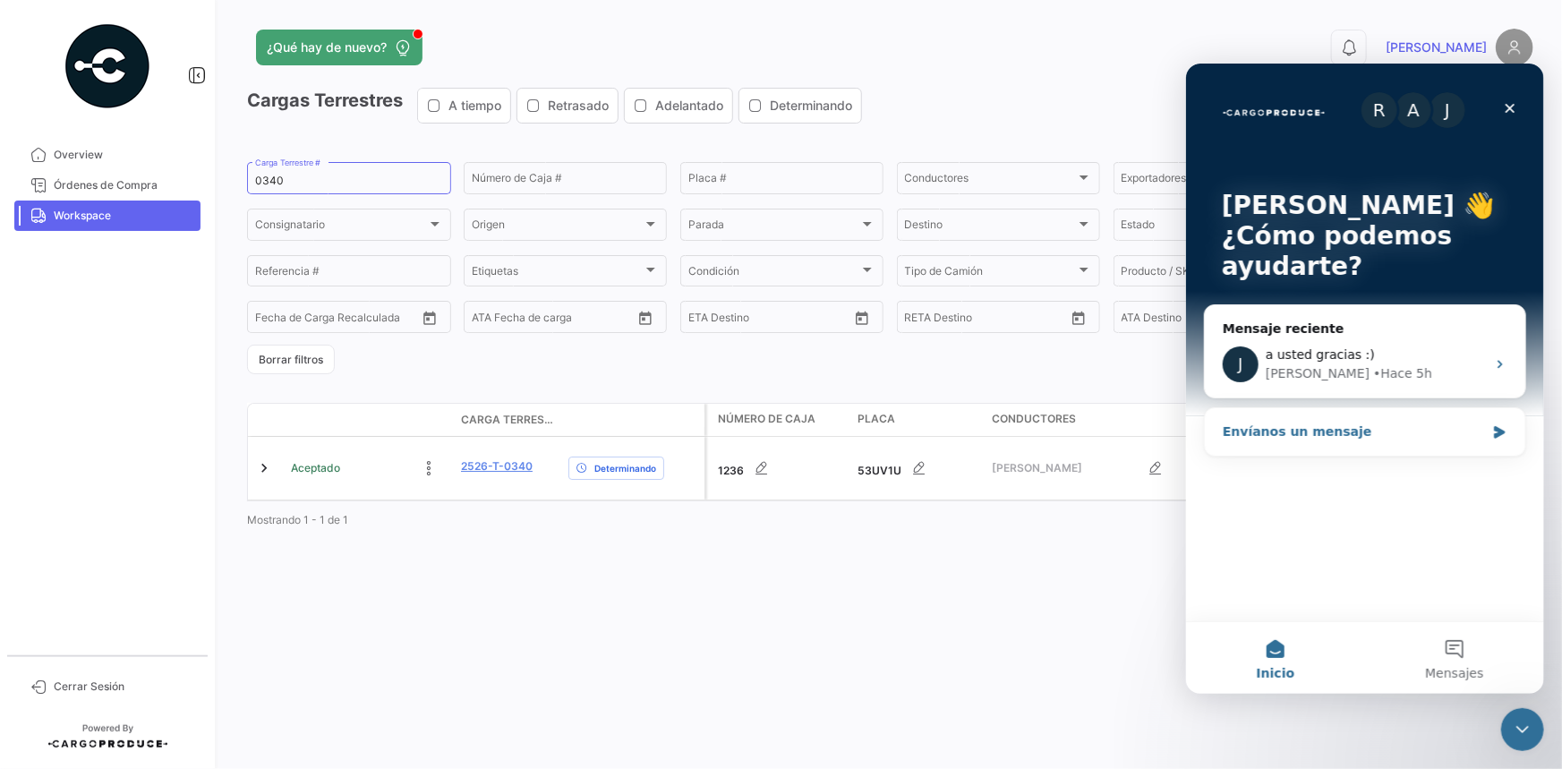 This screenshot has width=1562, height=769. Describe the element at coordinates (578, 106) in the screenshot. I see `span: Retrasado` at that location.